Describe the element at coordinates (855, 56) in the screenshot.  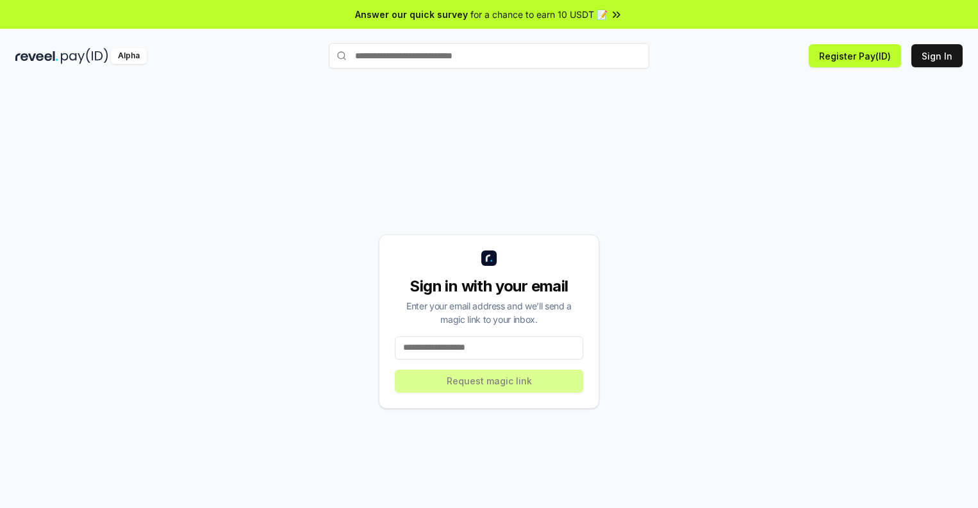
I see `button: Register Pay(ID)` at that location.